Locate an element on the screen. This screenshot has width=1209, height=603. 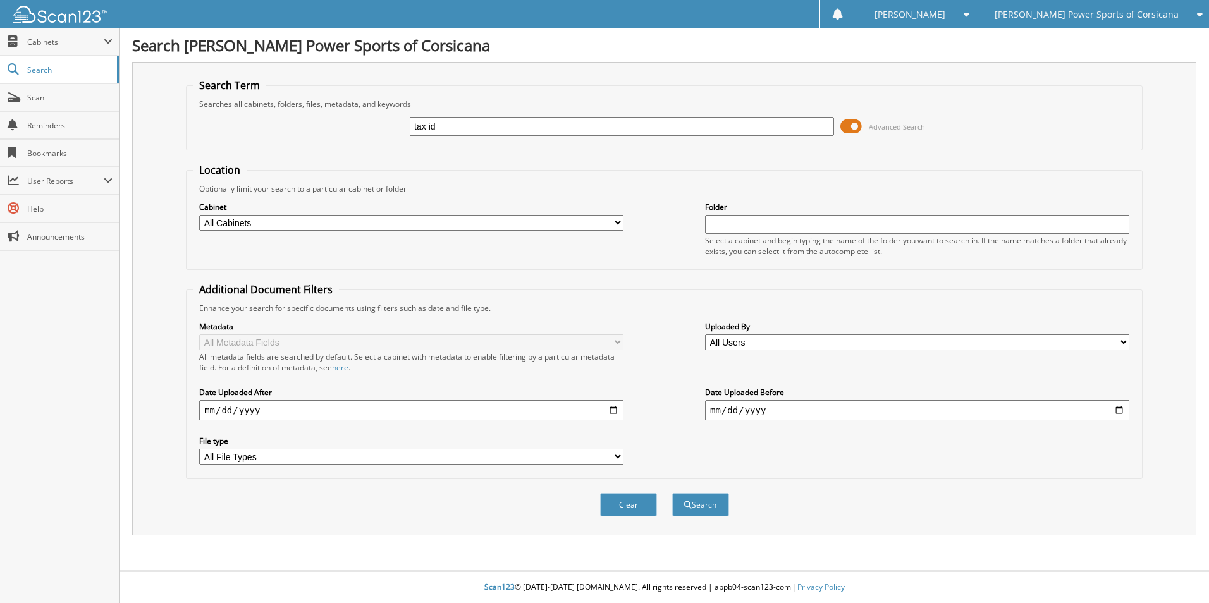
legend: Location is located at coordinates (219, 170).